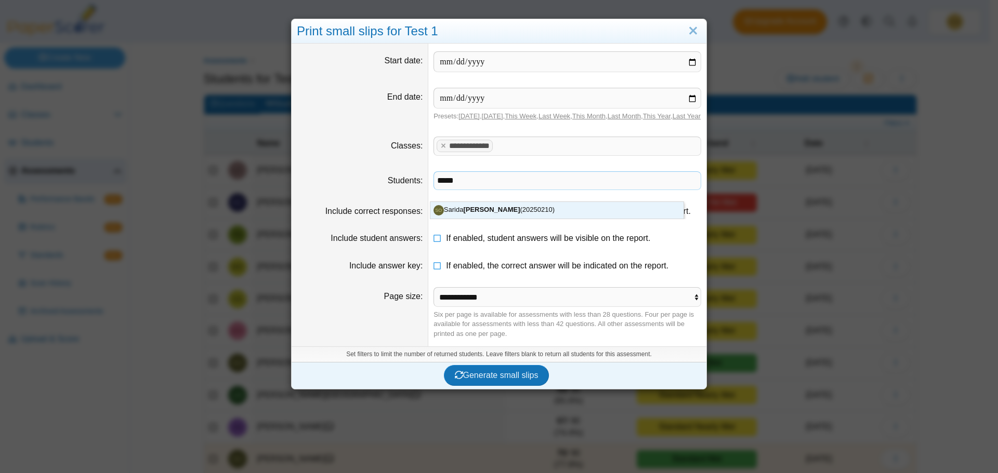 The width and height of the screenshot is (998, 473). What do you see at coordinates (496, 376) in the screenshot?
I see `button: Generate small slips` at bounding box center [496, 376].